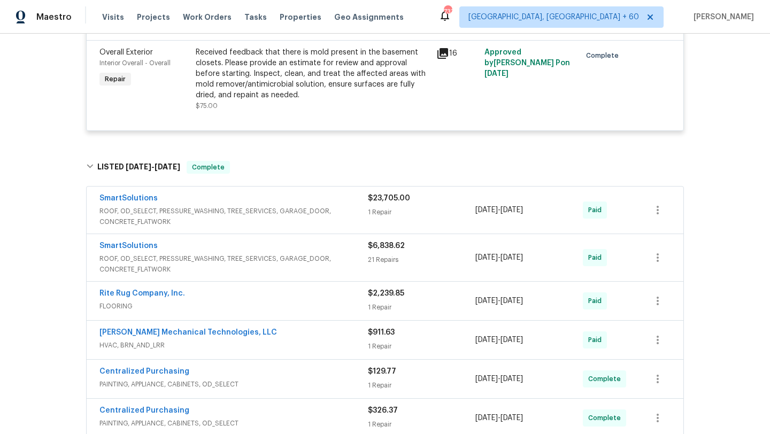 Image resolution: width=770 pixels, height=434 pixels. Describe the element at coordinates (448, 12) in the screenshot. I see `div: 733` at that location.